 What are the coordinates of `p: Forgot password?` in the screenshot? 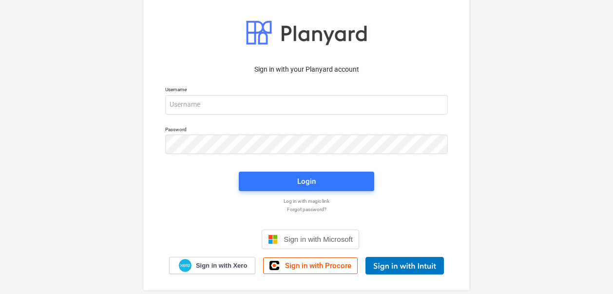 It's located at (307, 209).